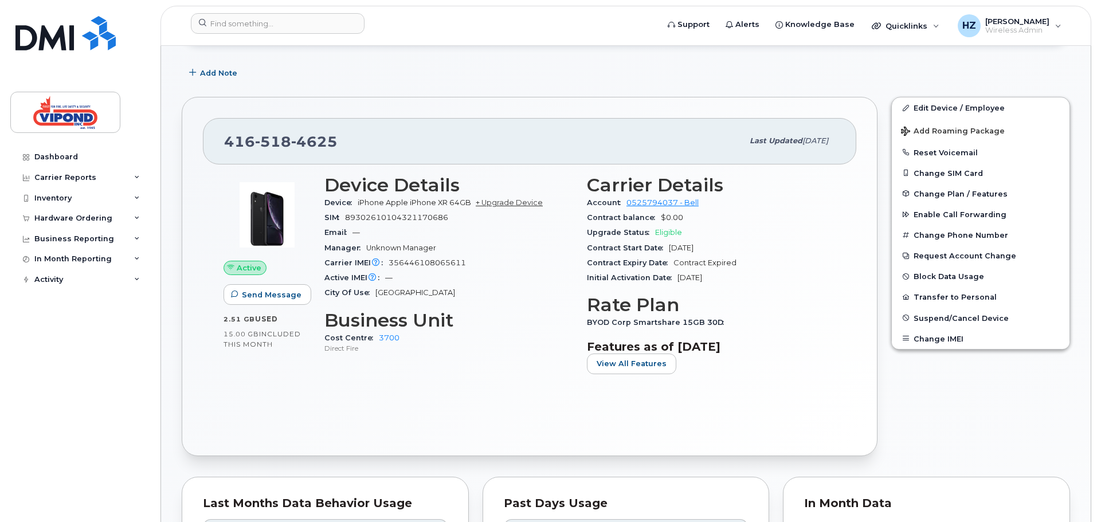  What do you see at coordinates (277, 23) in the screenshot?
I see `input: Find something...` at bounding box center [277, 23].